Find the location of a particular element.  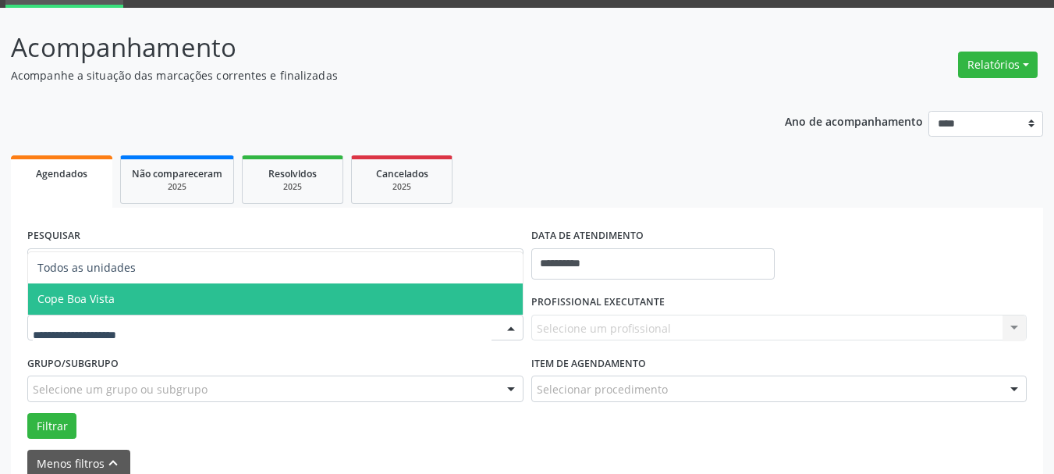

span: Agendados is located at coordinates (62, 173).